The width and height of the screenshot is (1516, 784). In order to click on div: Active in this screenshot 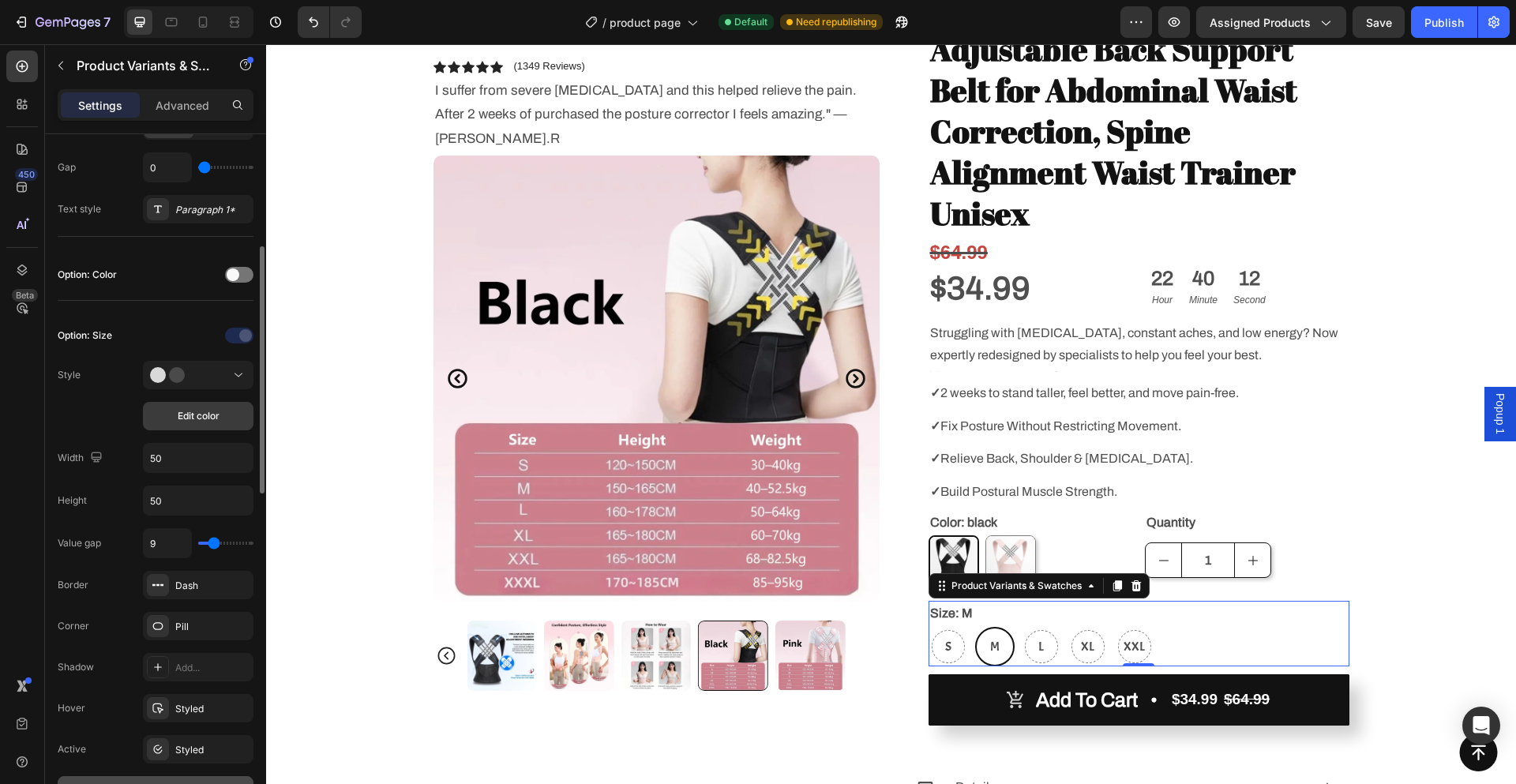, I will do `click(72, 749)`.